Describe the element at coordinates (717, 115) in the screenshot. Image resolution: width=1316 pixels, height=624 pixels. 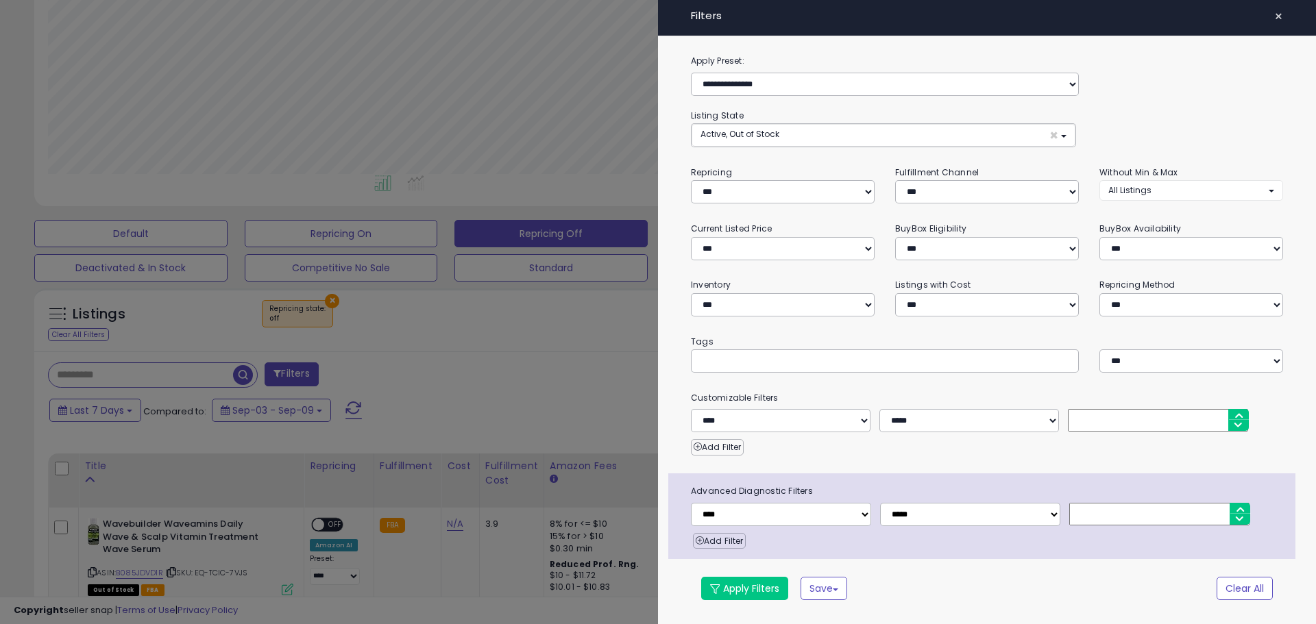
I see `small: Listing State` at that location.